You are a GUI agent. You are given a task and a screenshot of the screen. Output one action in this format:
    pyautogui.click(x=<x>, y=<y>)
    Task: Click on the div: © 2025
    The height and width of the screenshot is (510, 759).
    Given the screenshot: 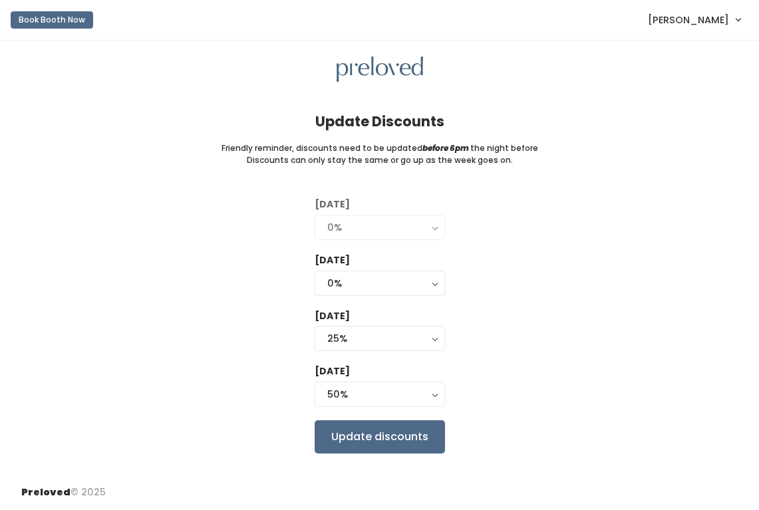 What is the action you would take?
    pyautogui.click(x=63, y=487)
    